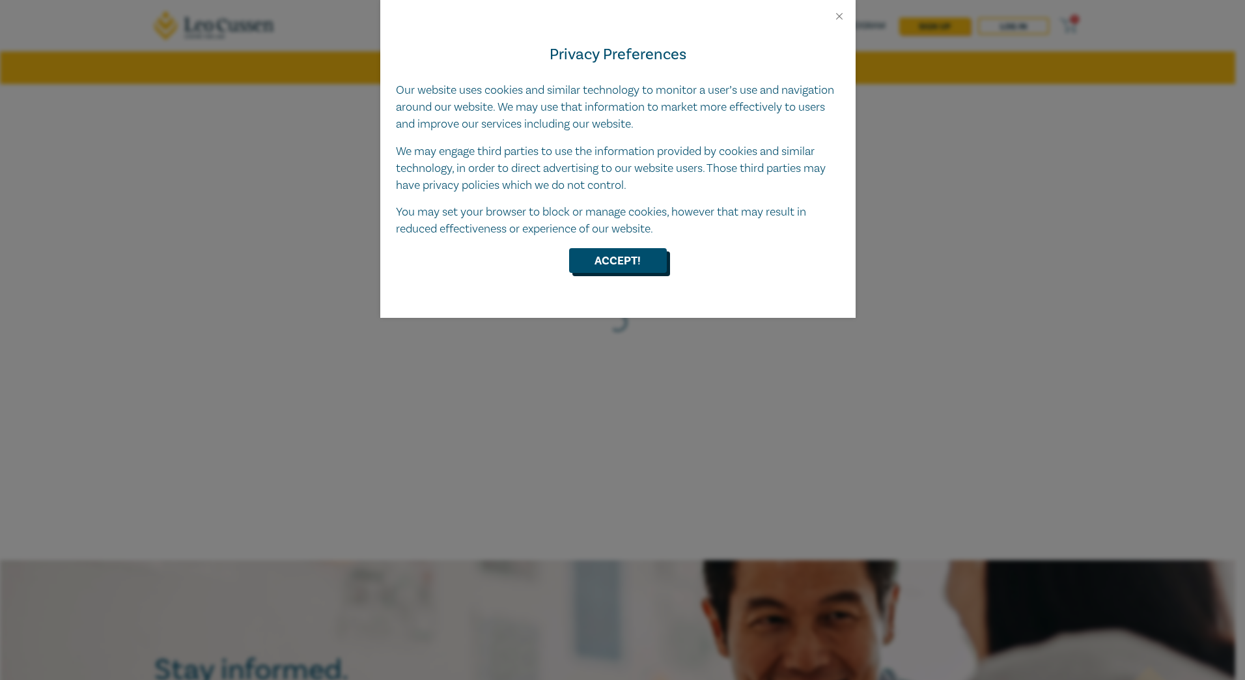 This screenshot has height=680, width=1245. What do you see at coordinates (618, 221) in the screenshot?
I see `p: You may set your browser to block or manage cookies, however that may result in reduced effective...` at bounding box center [618, 221].